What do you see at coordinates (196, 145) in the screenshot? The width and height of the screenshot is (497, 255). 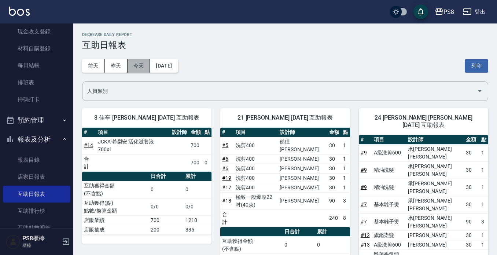 I see `td: 700` at bounding box center [196, 145].